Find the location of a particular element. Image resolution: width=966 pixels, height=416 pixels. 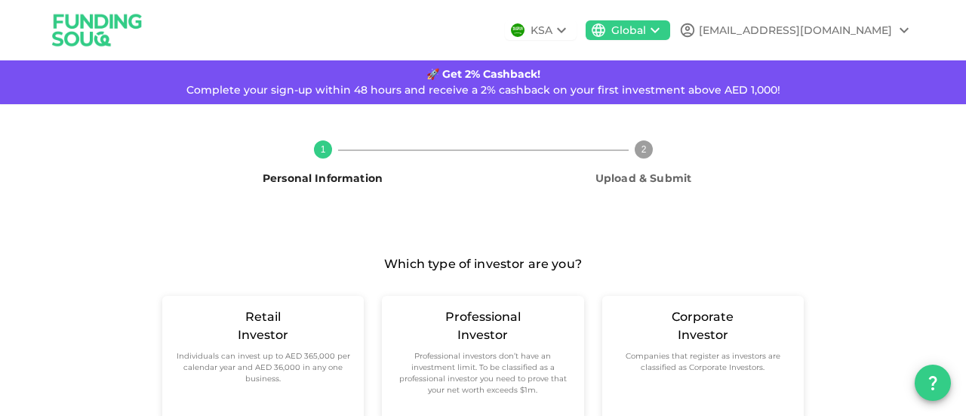

div: KSA is located at coordinates (541, 30).